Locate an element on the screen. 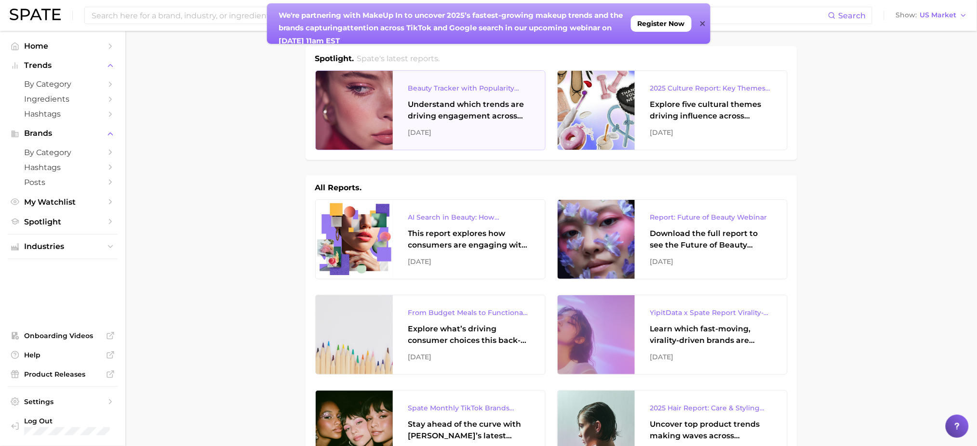 Image resolution: width=977 pixels, height=446 pixels. a: AI Search in Beauty: How Consumers Are Using ChatGPT vs. Google SearchThis report explores how co... is located at coordinates (430, 240).